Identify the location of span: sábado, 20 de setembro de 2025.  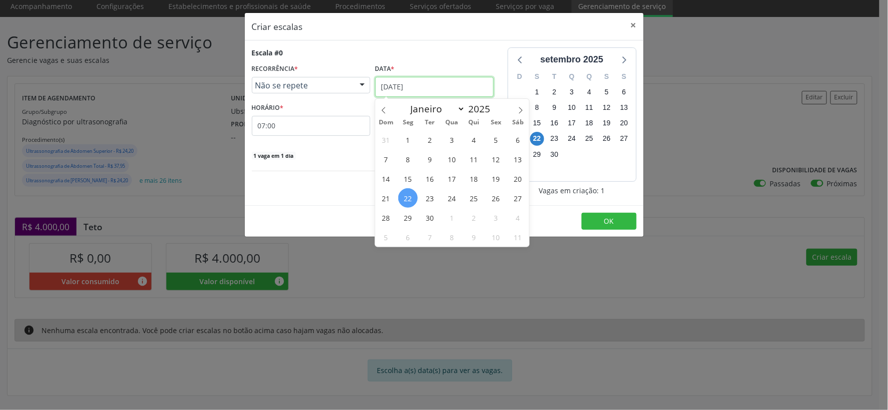
(624, 123).